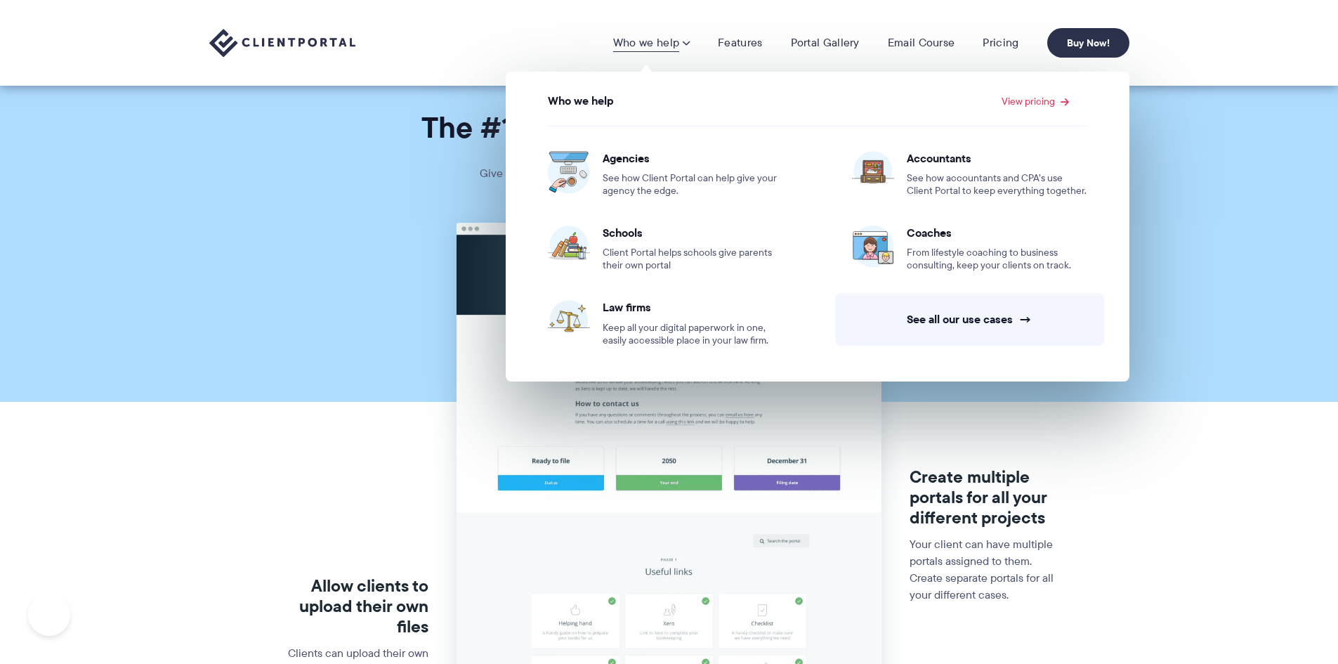 The width and height of the screenshot is (1338, 664). What do you see at coordinates (825, 43) in the screenshot?
I see `a: Portal Gallery` at bounding box center [825, 43].